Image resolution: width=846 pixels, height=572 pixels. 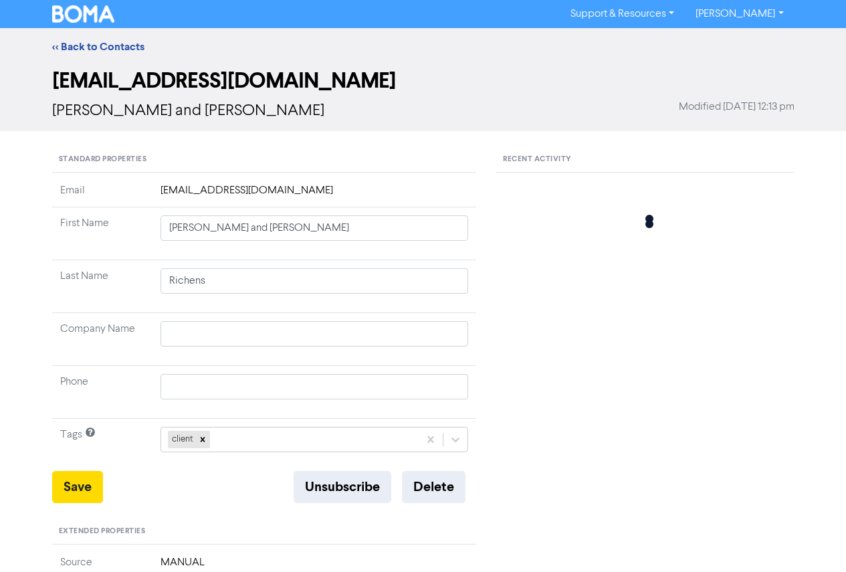 I want to click on img: BOMA Logo, so click(x=84, y=14).